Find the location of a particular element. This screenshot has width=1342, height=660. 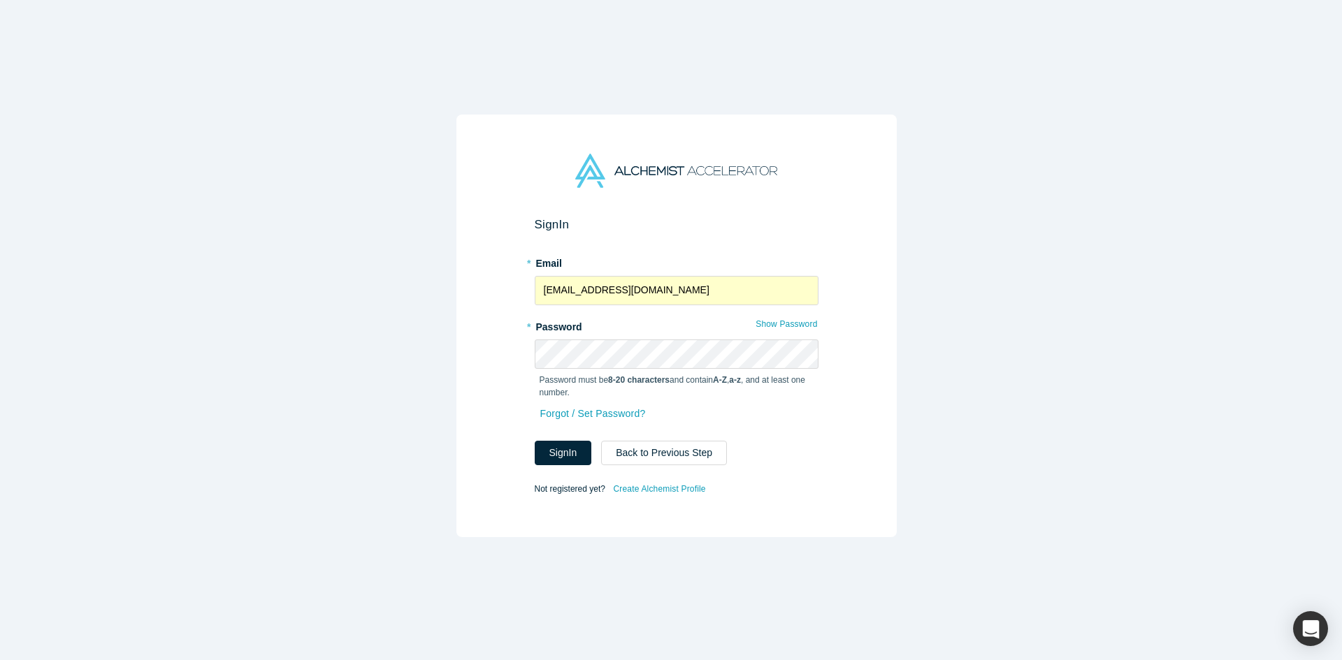

label: Password is located at coordinates (677, 325).